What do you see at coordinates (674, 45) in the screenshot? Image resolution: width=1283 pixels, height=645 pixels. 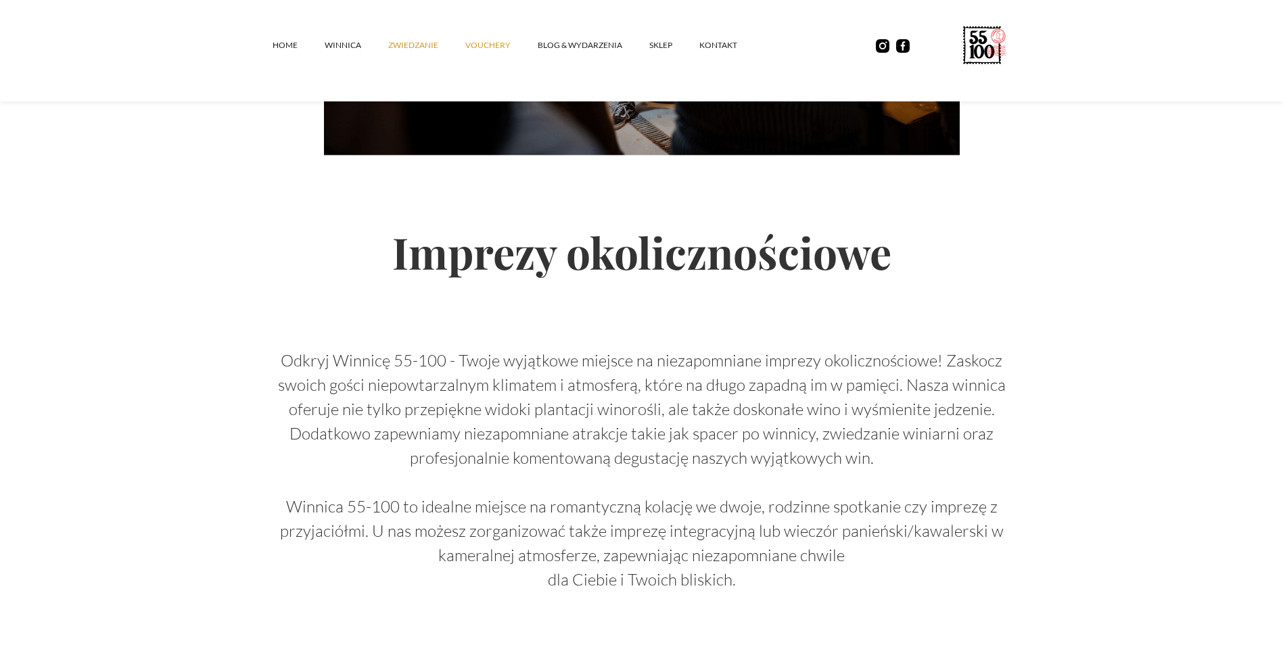 I see `a: SKLEP` at bounding box center [674, 45].